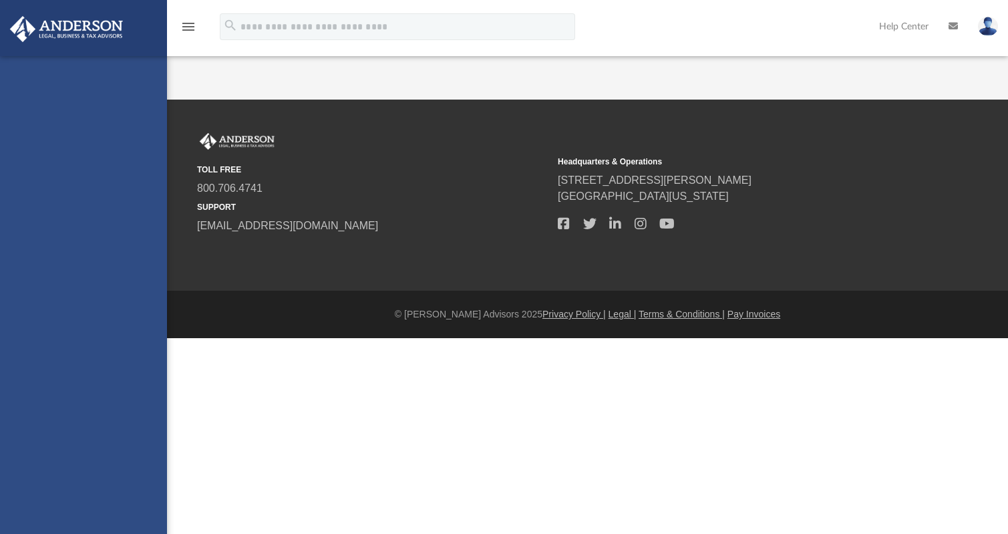  I want to click on small: SUPPORT, so click(373, 207).